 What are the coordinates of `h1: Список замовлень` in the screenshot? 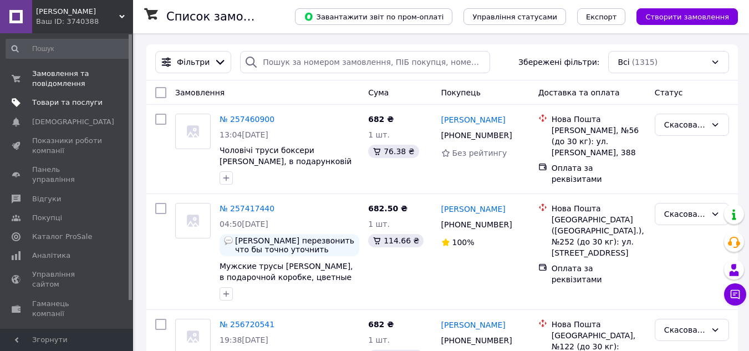 It's located at (222, 17).